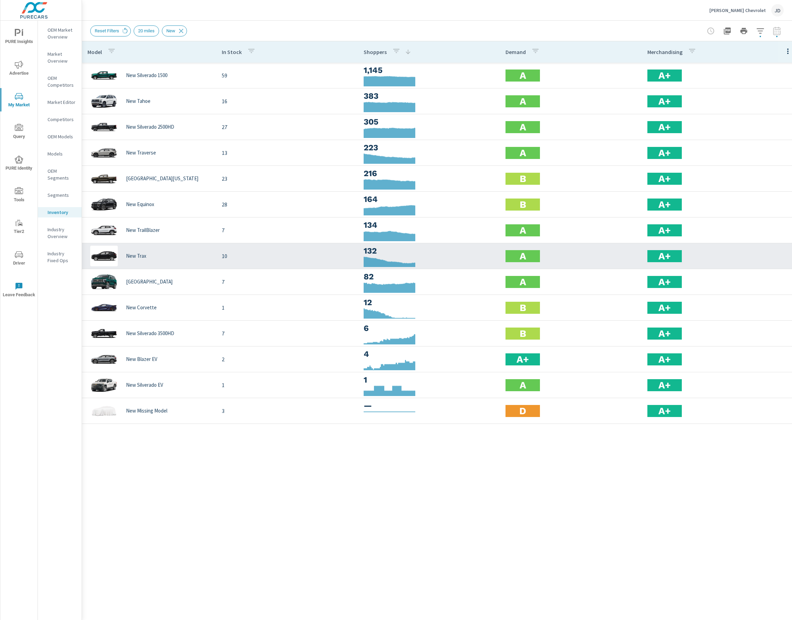 The height and width of the screenshot is (620, 792). Describe the element at coordinates (515, 52) in the screenshot. I see `p: Demand` at that location.